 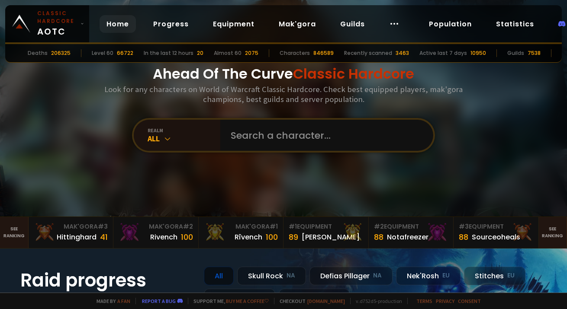 I want to click on div: Doomhowl, so click(x=239, y=298).